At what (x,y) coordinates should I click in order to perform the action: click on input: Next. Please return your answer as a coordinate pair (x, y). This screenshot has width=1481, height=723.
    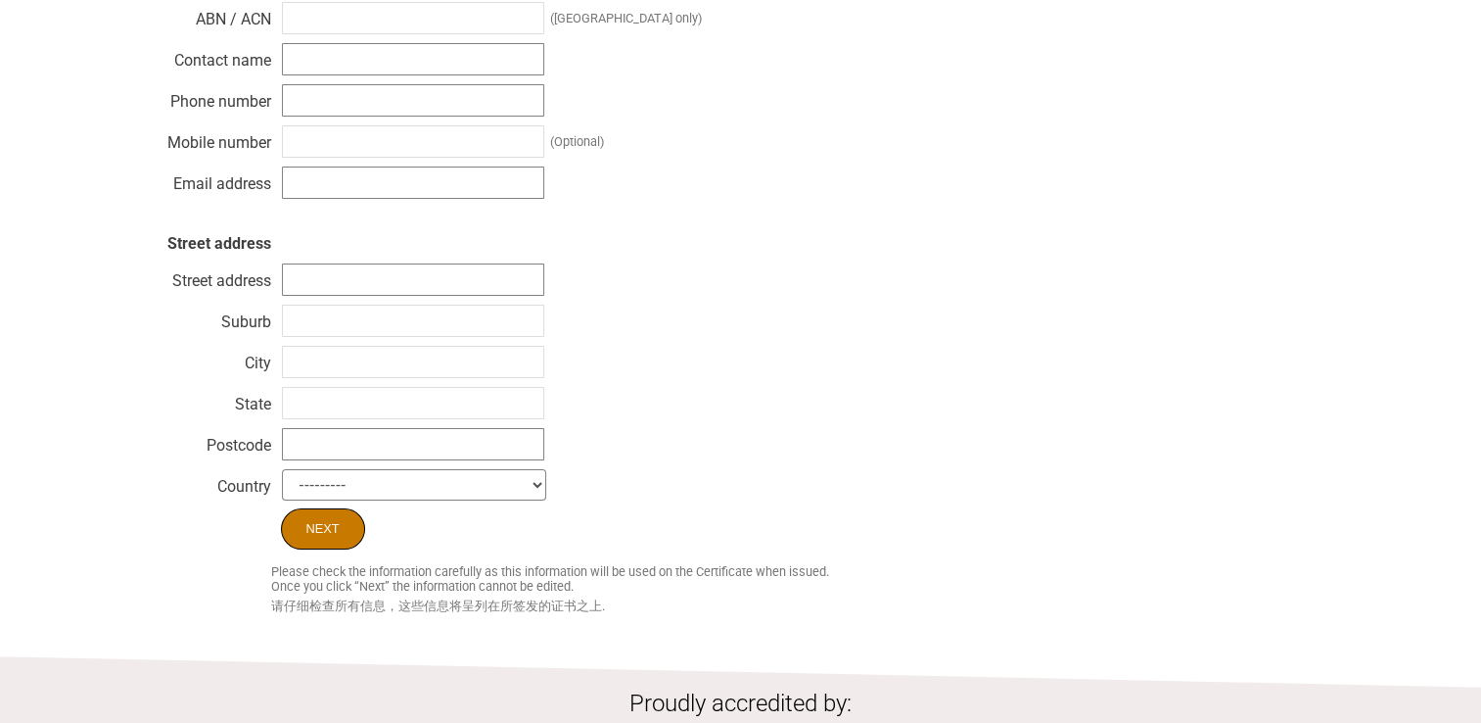
    Looking at the image, I should click on (323, 529).